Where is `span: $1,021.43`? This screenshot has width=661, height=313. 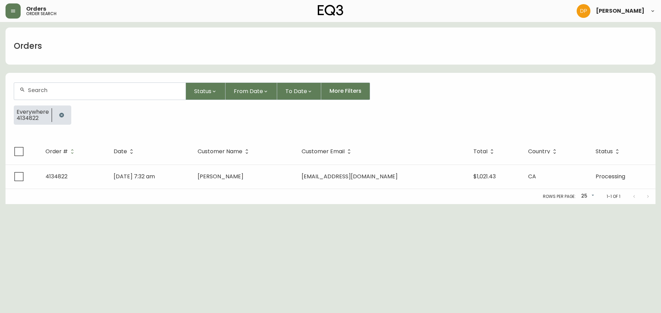 span: $1,021.43 is located at coordinates (484, 177).